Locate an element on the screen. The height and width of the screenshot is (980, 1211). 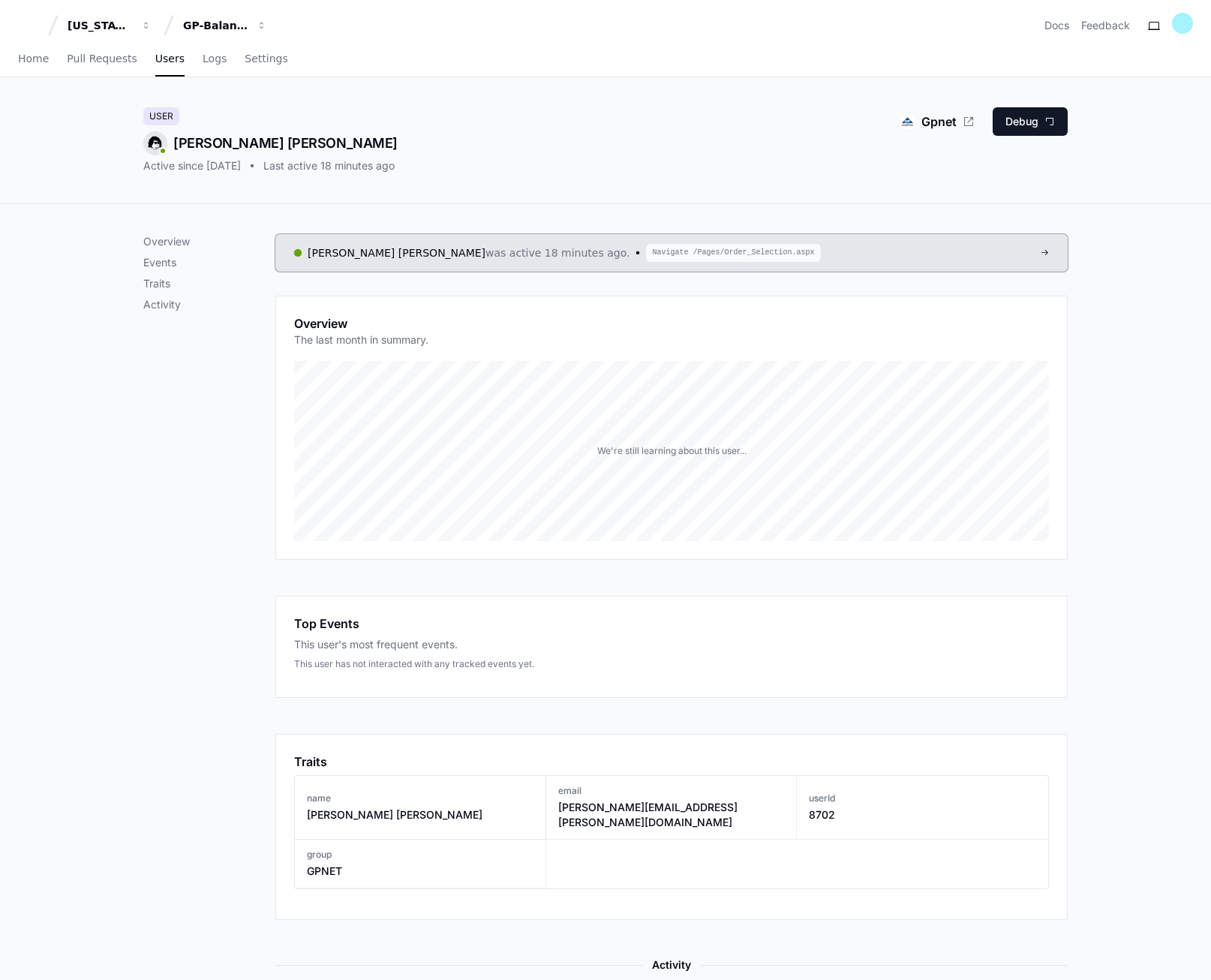
button: GP-Balancing is located at coordinates (225, 25).